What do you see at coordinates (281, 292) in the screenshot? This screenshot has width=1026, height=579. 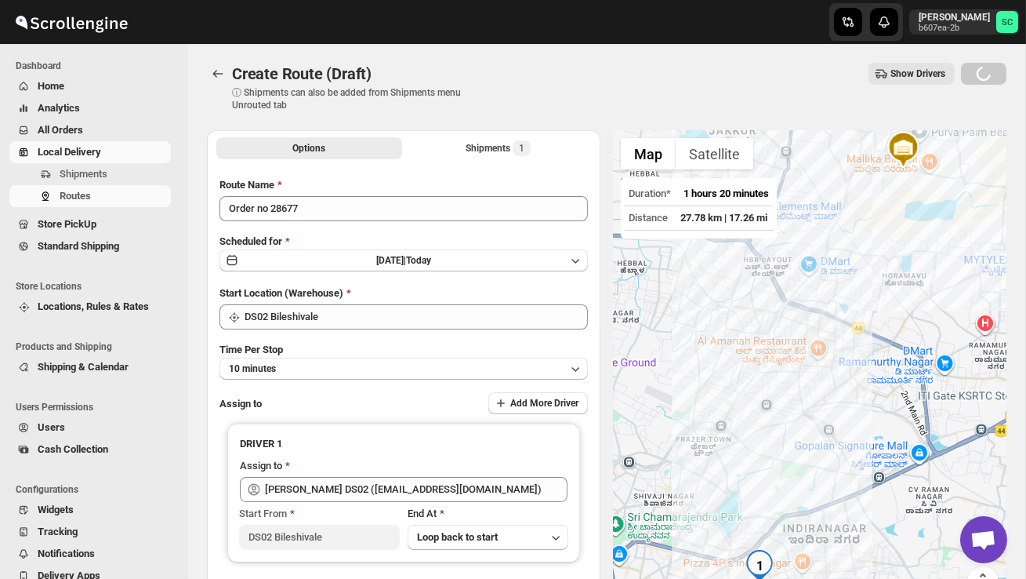 I see `span: Start Location (Warehouse)` at bounding box center [281, 292].